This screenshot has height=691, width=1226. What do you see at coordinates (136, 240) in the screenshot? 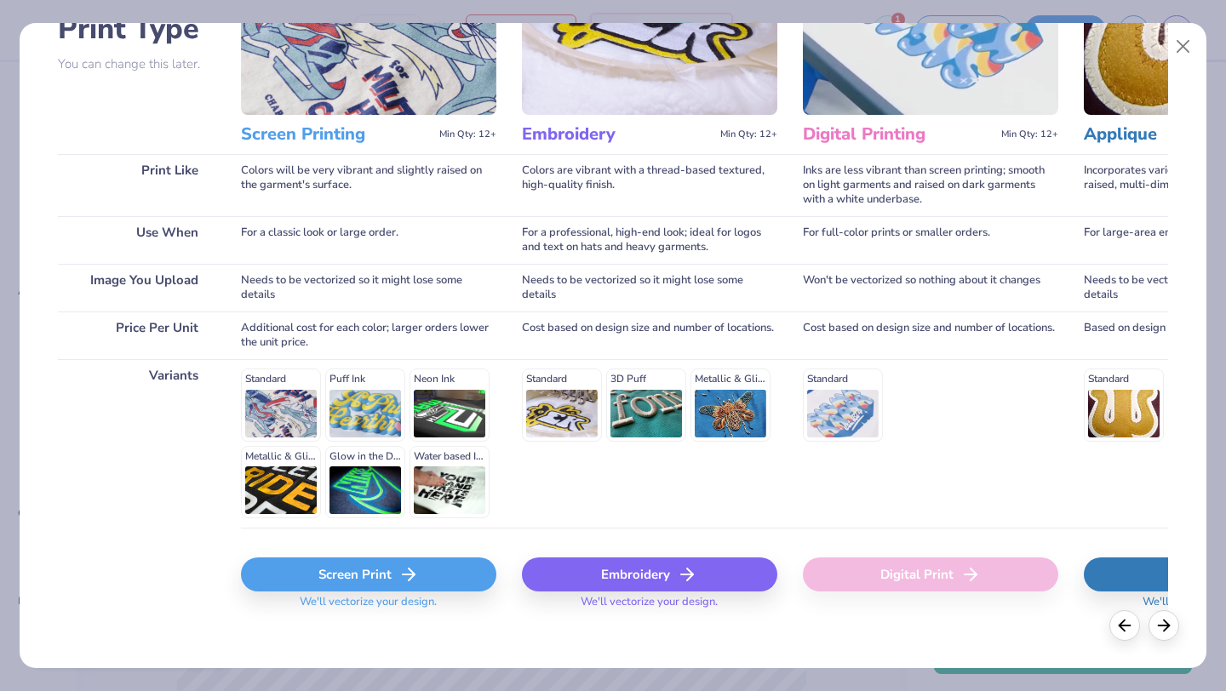
I see `div: Use When` at bounding box center [136, 240].